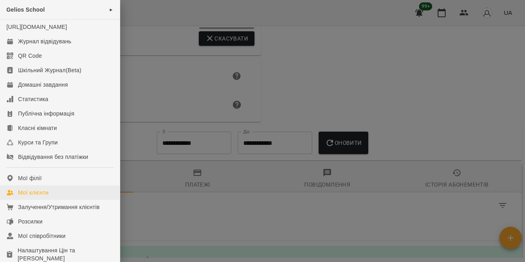 Image resolution: width=525 pixels, height=262 pixels. What do you see at coordinates (50, 70) in the screenshot?
I see `div: Шкільний Журнал(Beta)` at bounding box center [50, 70].